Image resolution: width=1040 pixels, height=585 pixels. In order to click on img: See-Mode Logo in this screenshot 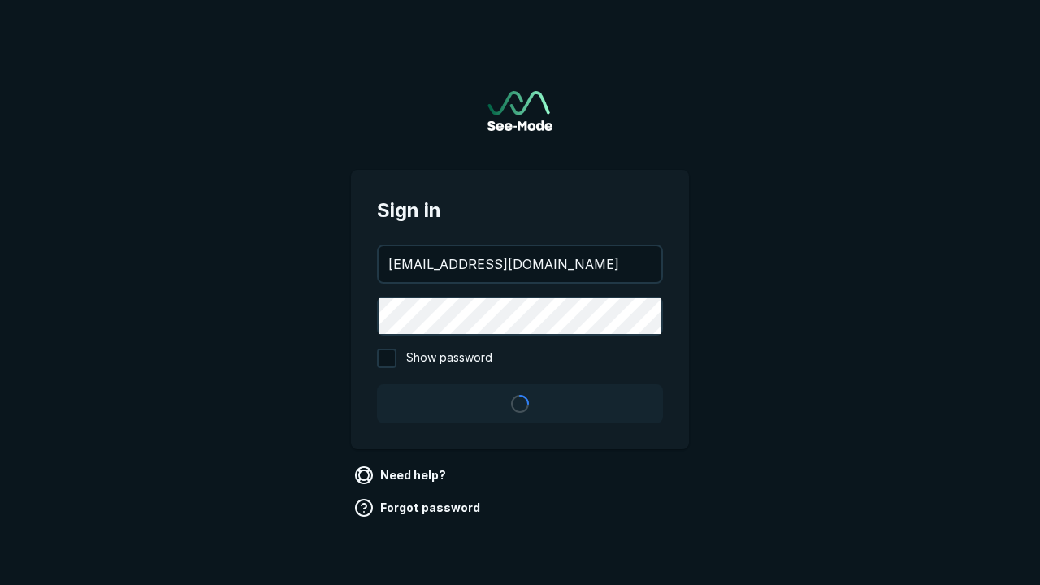, I will do `click(520, 110)`.